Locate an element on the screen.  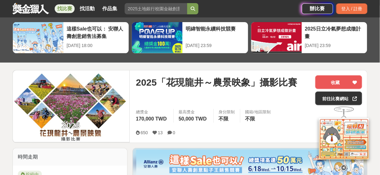
a: 找活動 is located at coordinates (87, 9).